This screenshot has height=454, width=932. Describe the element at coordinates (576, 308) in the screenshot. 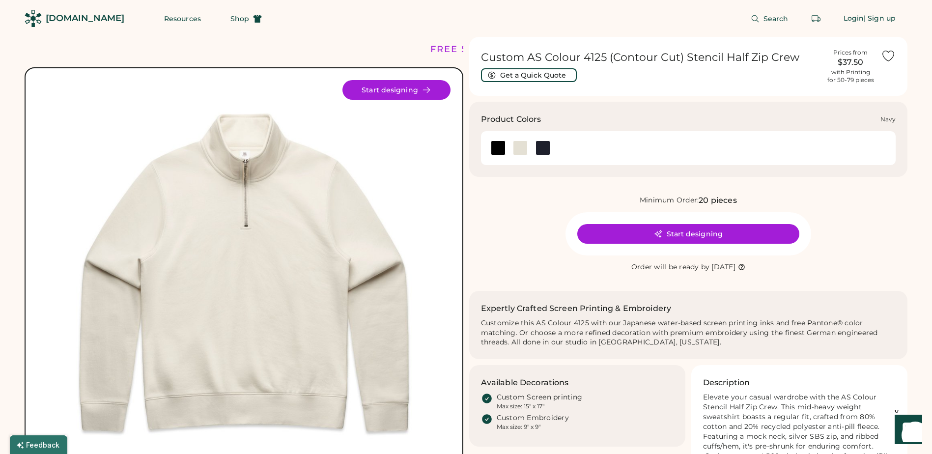

I see `h2: Expertly Crafted Screen Printing & Embroidery` at that location.